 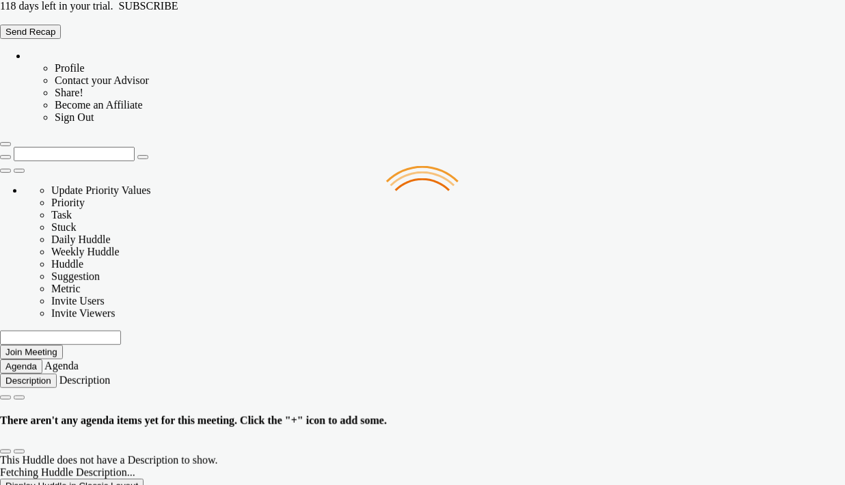 I want to click on span: Join Meeting, so click(x=31, y=352).